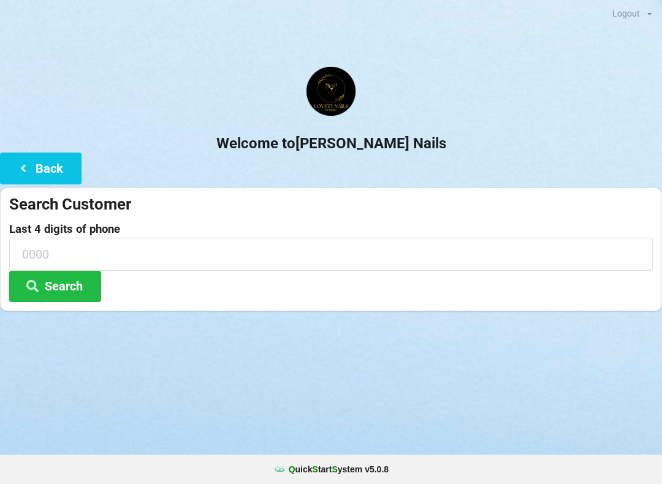  What do you see at coordinates (331, 254) in the screenshot?
I see `input: 0000` at bounding box center [331, 254].